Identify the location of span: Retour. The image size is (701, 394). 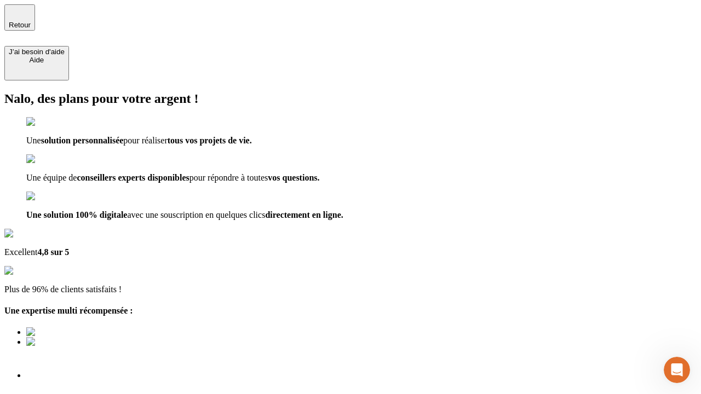
(20, 25).